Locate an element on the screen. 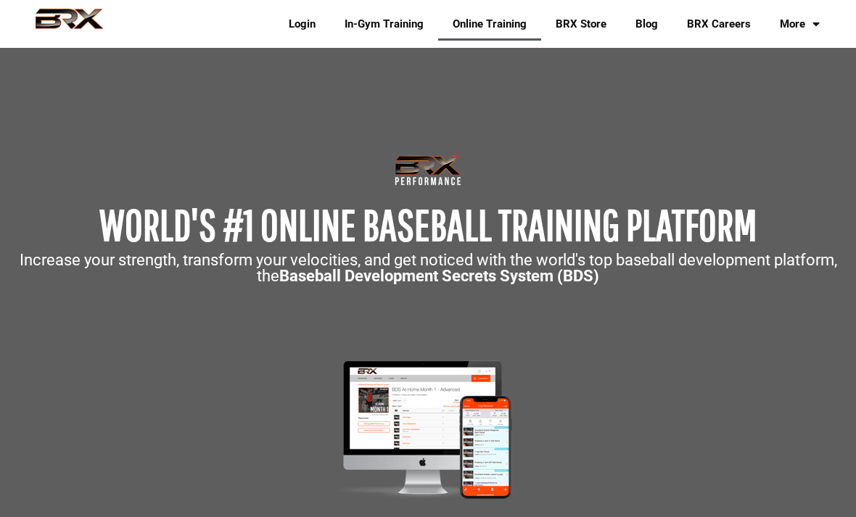  a: BRX Careers is located at coordinates (719, 24).